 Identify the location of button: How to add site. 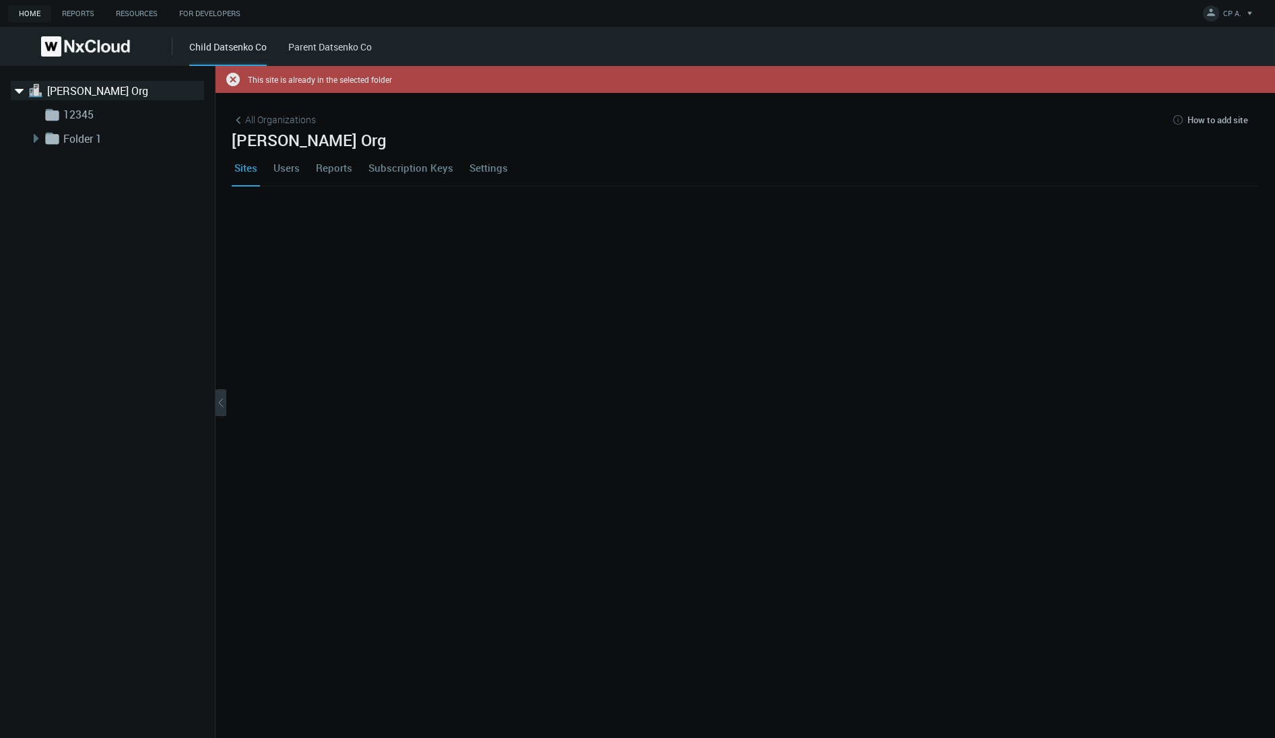
(1210, 120).